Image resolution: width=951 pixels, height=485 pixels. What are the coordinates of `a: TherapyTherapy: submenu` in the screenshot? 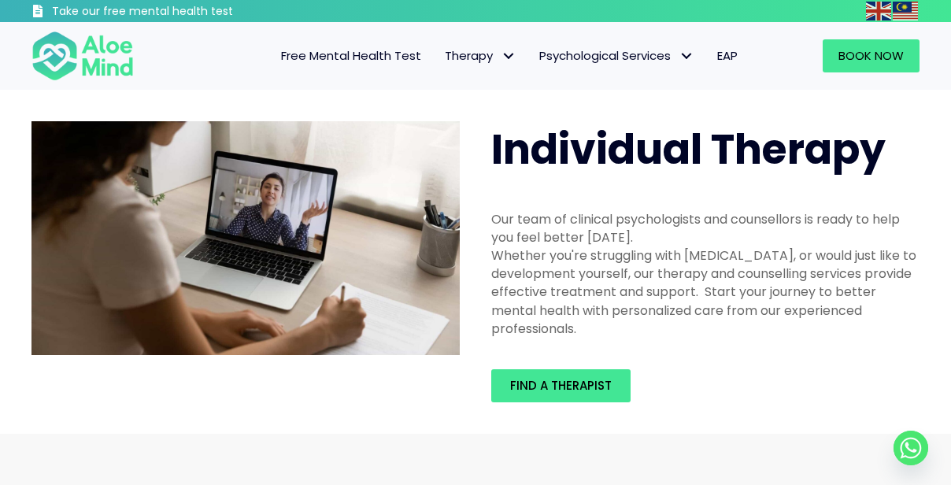 It's located at (480, 56).